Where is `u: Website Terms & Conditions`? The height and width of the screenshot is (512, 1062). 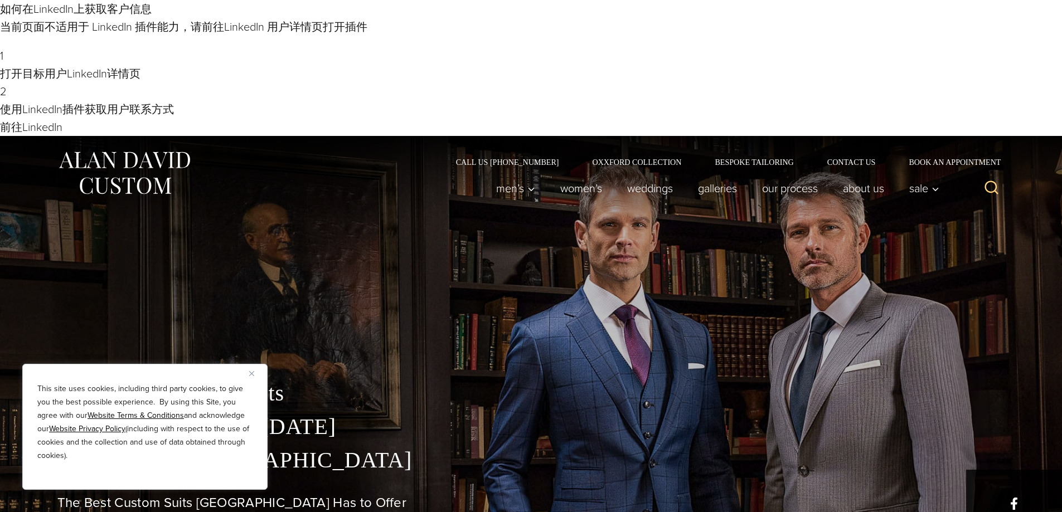 u: Website Terms & Conditions is located at coordinates (135, 415).